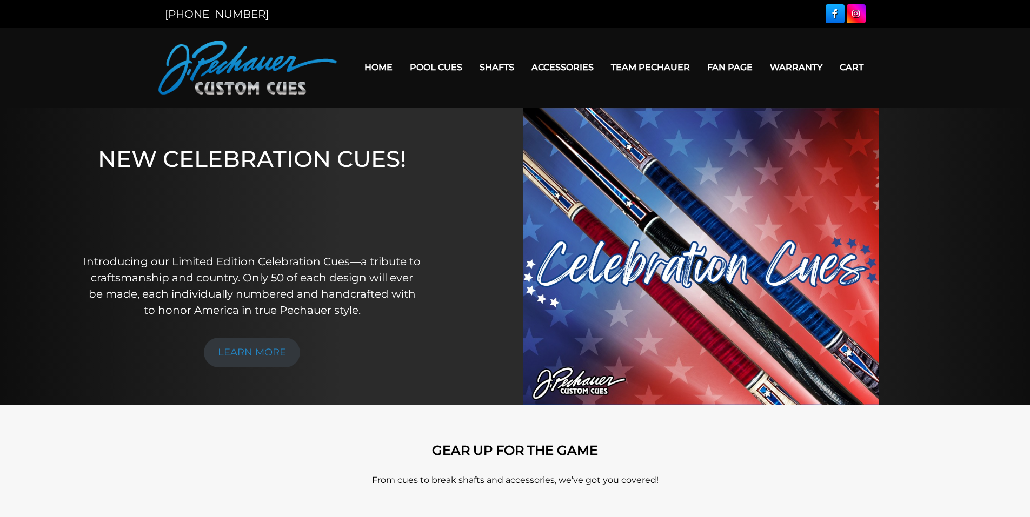  I want to click on a: Warranty, so click(796, 67).